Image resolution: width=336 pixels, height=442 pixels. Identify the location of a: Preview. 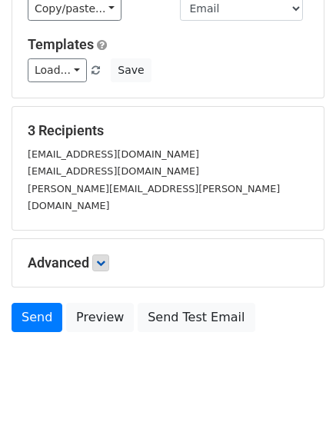
(100, 317).